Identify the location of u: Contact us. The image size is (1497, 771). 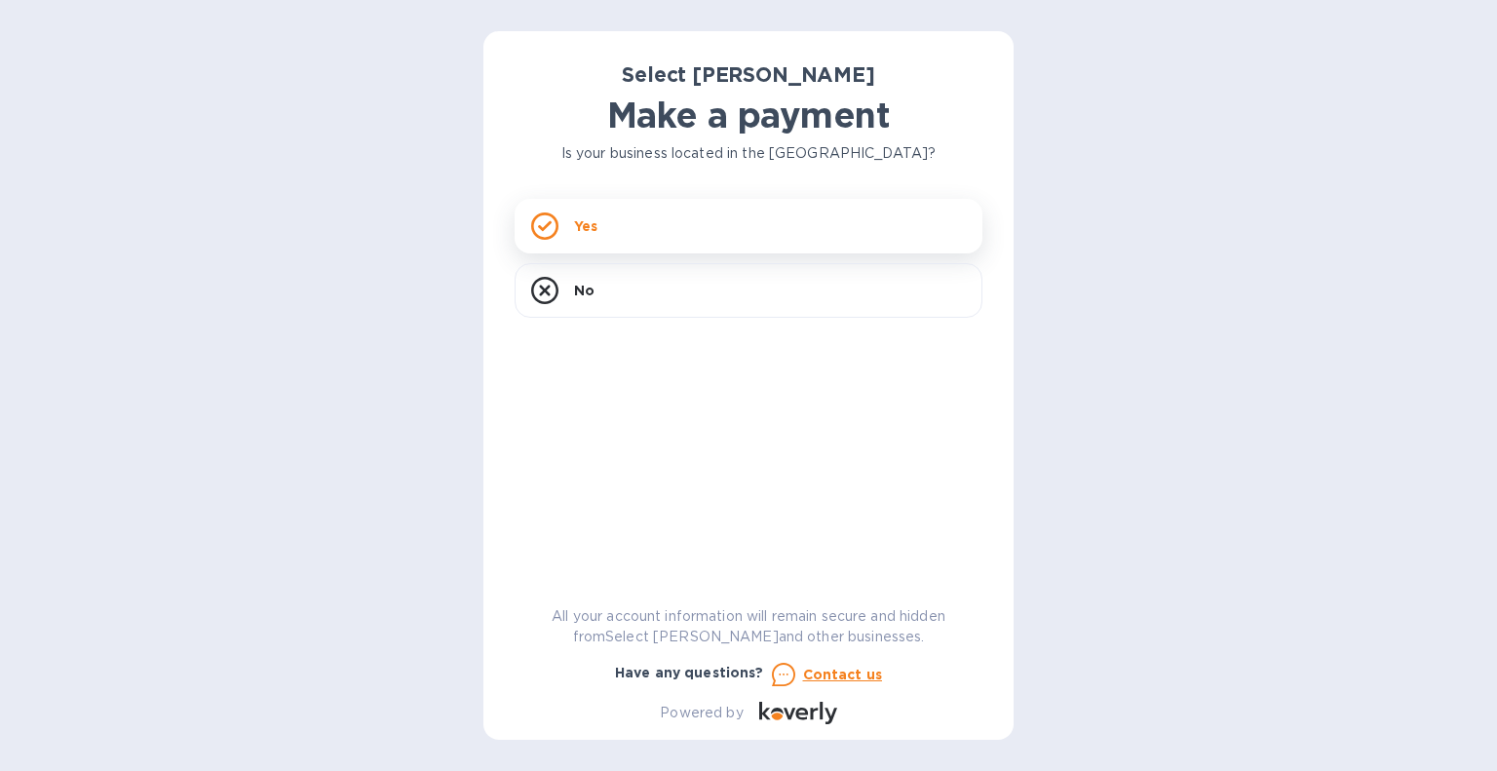
(843, 674).